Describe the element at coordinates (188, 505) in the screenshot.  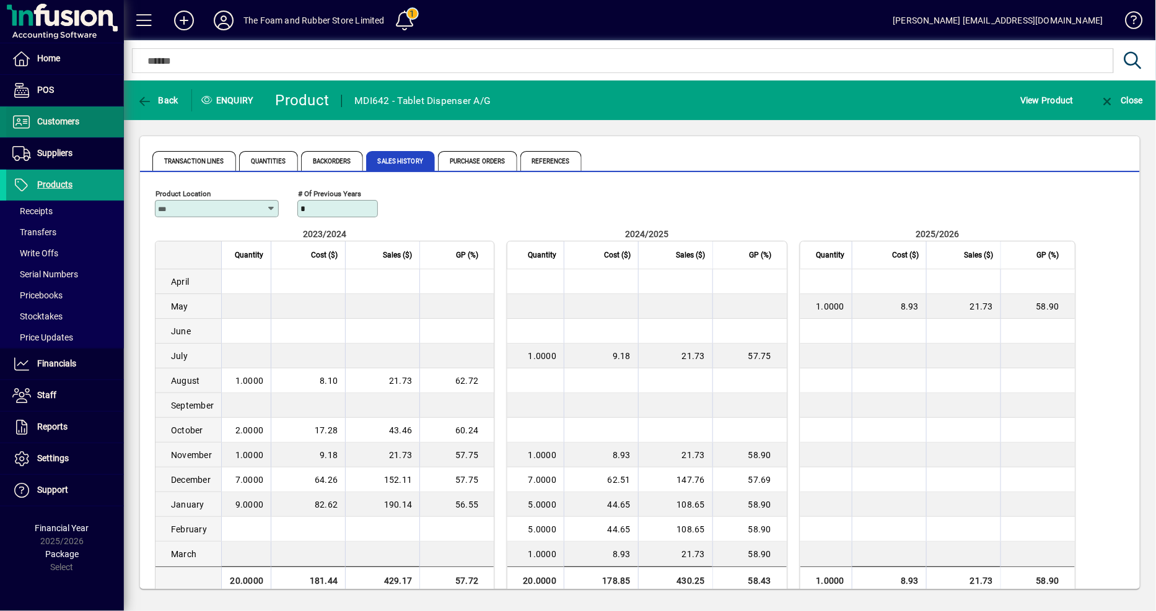
I see `td: January` at that location.